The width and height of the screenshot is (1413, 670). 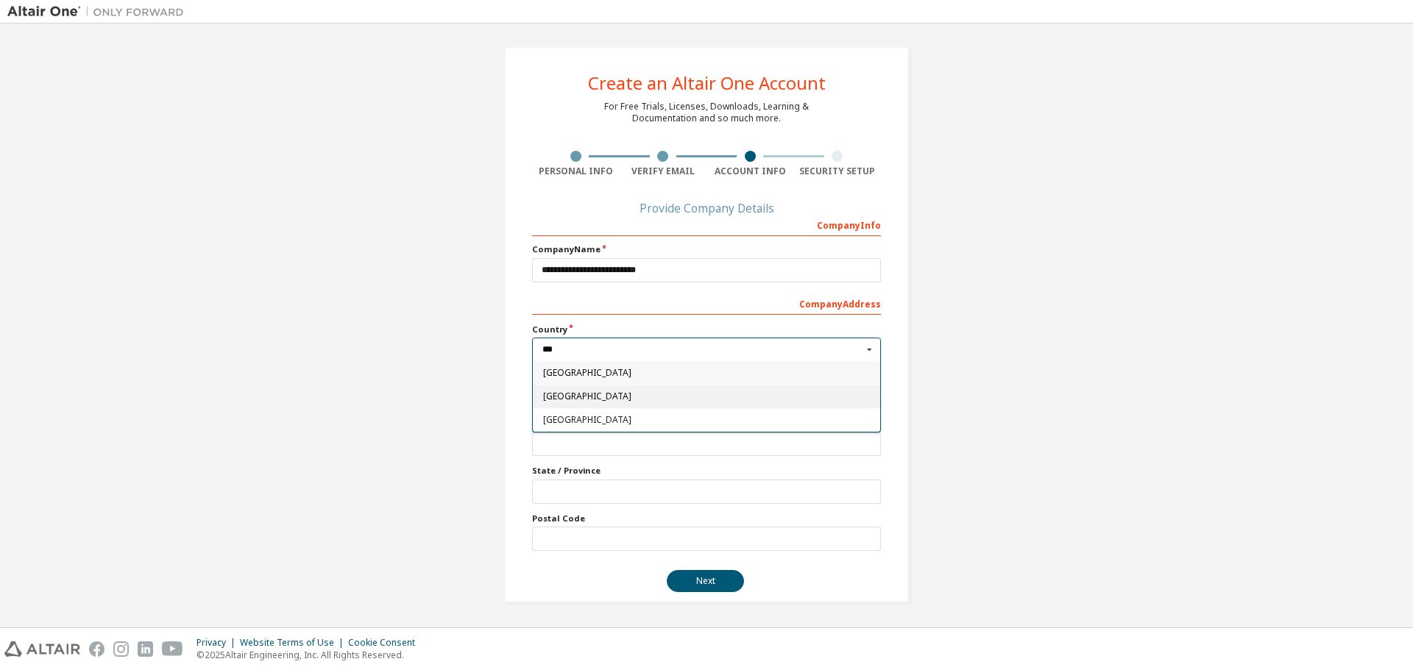 What do you see at coordinates (706, 303) in the screenshot?
I see `div: Company Address` at bounding box center [706, 303].